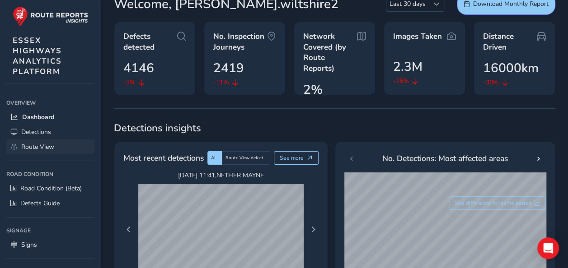 The width and height of the screenshot is (568, 268). Describe the element at coordinates (509, 42) in the screenshot. I see `span: Distance Driven` at that location.